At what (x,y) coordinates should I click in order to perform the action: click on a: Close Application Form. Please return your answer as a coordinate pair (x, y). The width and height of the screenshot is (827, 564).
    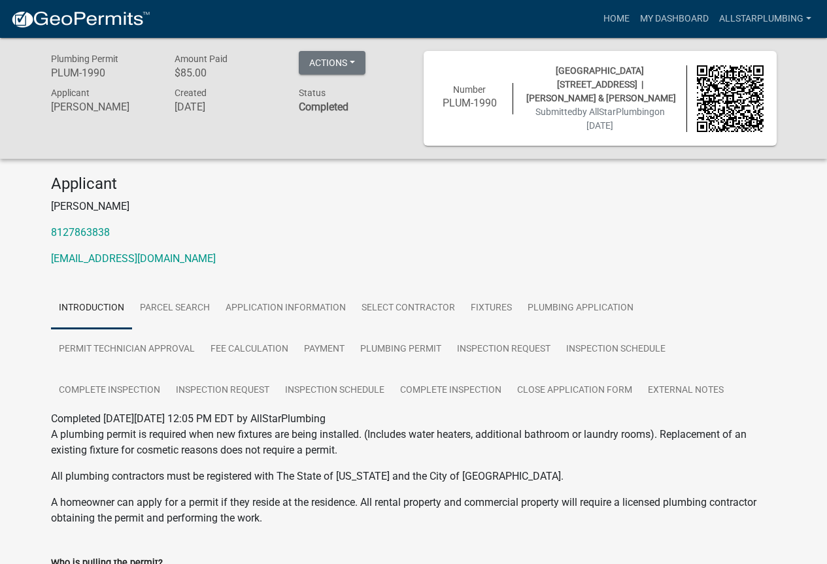
    Looking at the image, I should click on (575, 391).